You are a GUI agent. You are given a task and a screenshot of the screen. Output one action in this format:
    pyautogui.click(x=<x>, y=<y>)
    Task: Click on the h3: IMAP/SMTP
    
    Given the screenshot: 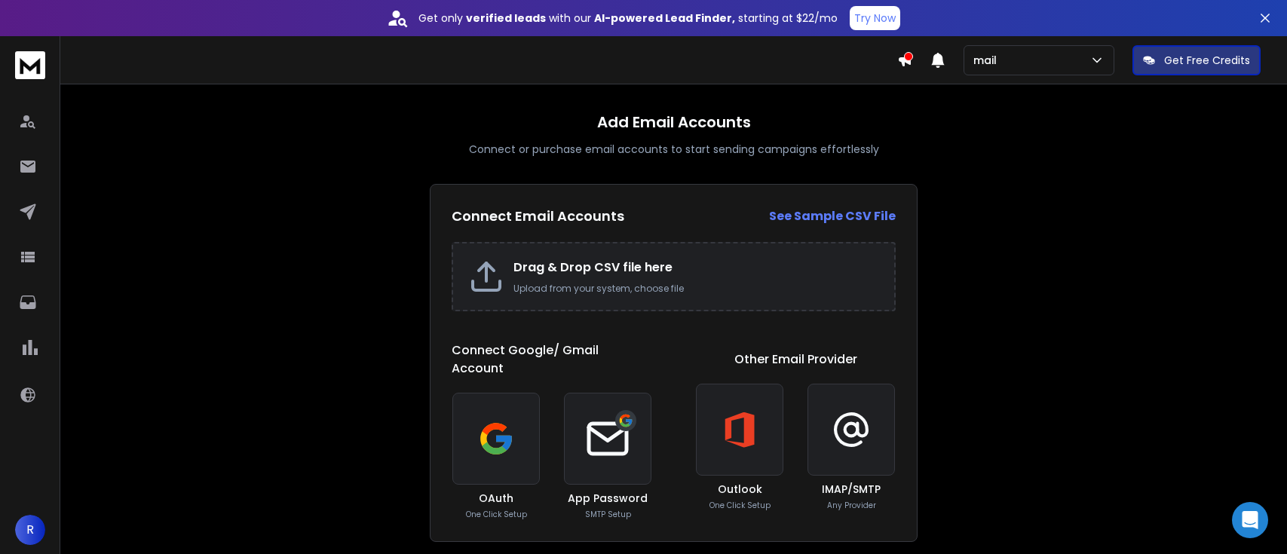 What is the action you would take?
    pyautogui.click(x=851, y=489)
    